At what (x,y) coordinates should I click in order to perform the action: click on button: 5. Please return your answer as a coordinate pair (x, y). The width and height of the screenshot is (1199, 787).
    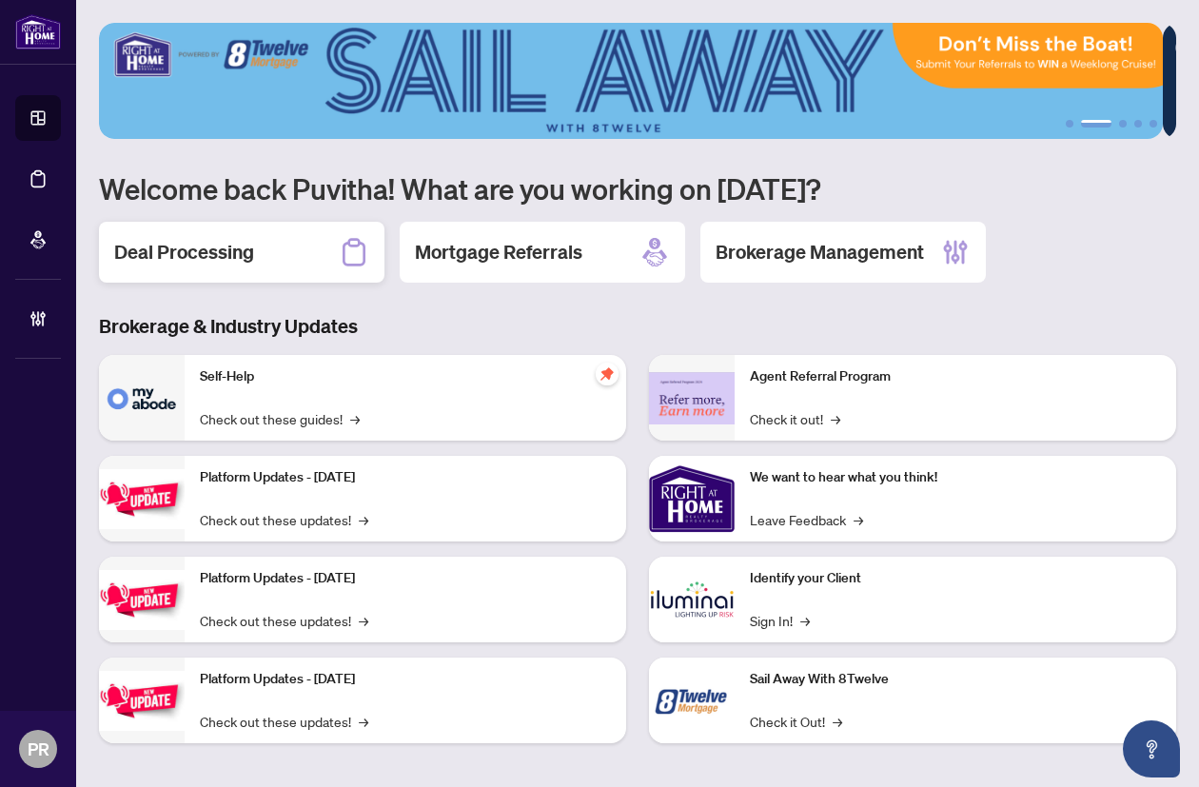
    Looking at the image, I should click on (1153, 124).